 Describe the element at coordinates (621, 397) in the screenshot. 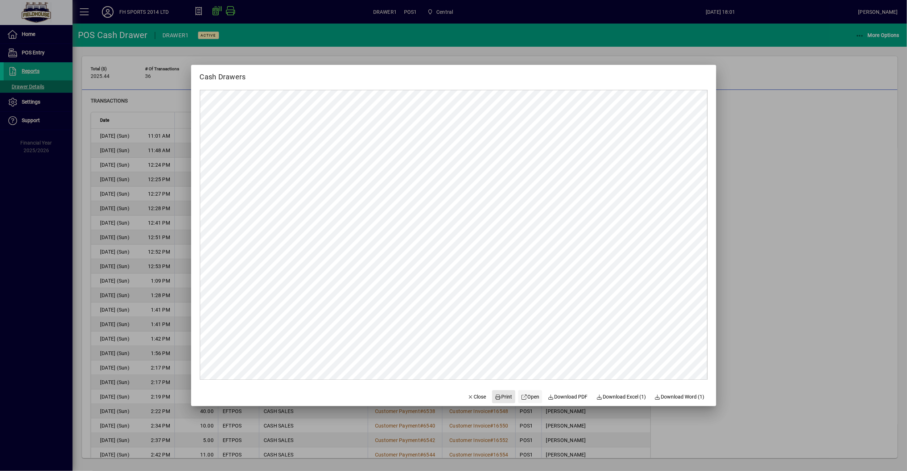

I see `button: Download Excel (1)` at that location.